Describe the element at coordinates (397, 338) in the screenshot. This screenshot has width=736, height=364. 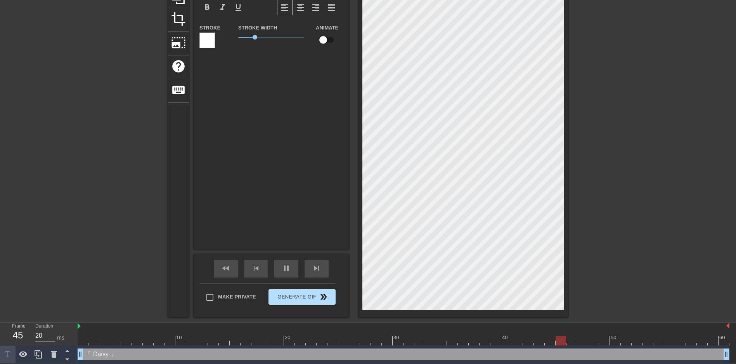
I see `div: 30` at that location.